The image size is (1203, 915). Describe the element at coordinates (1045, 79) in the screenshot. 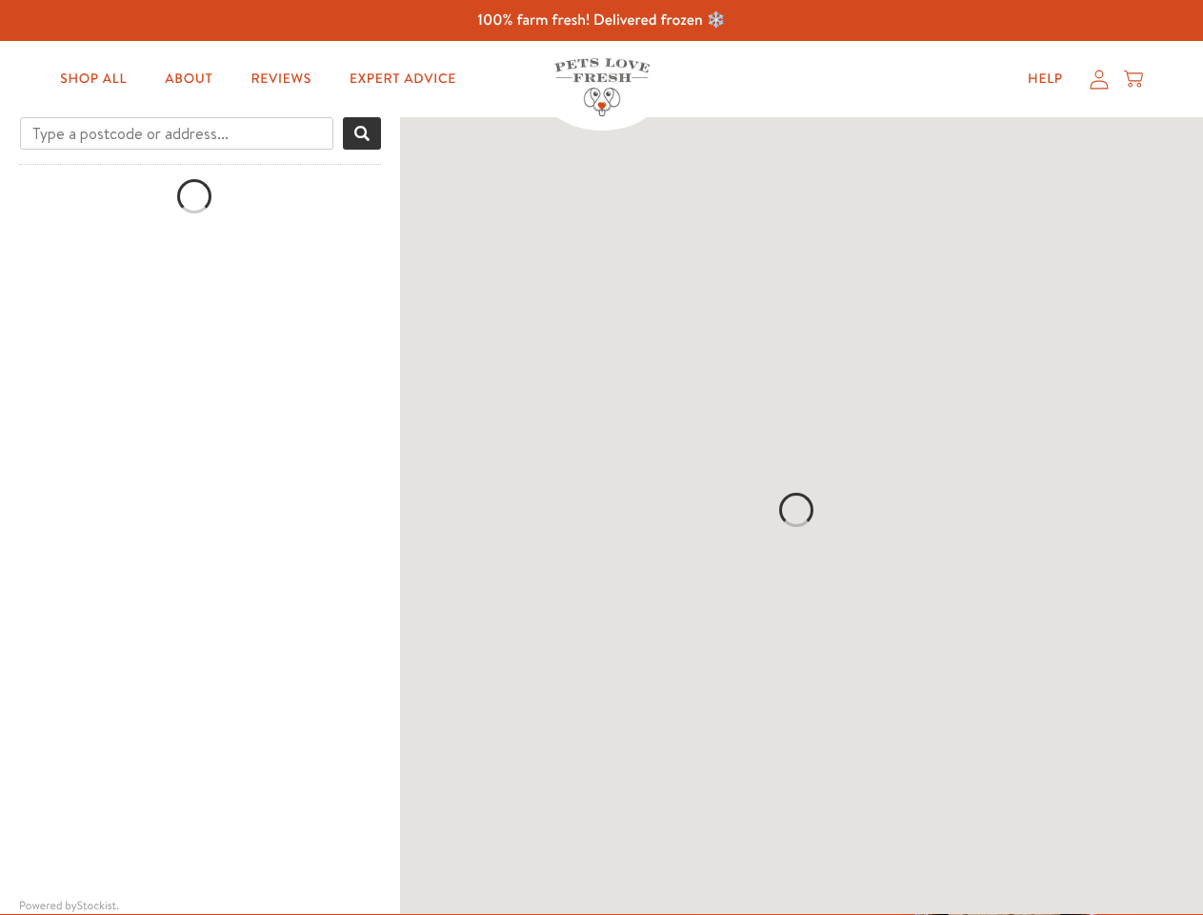

I see `a: Help` at that location.